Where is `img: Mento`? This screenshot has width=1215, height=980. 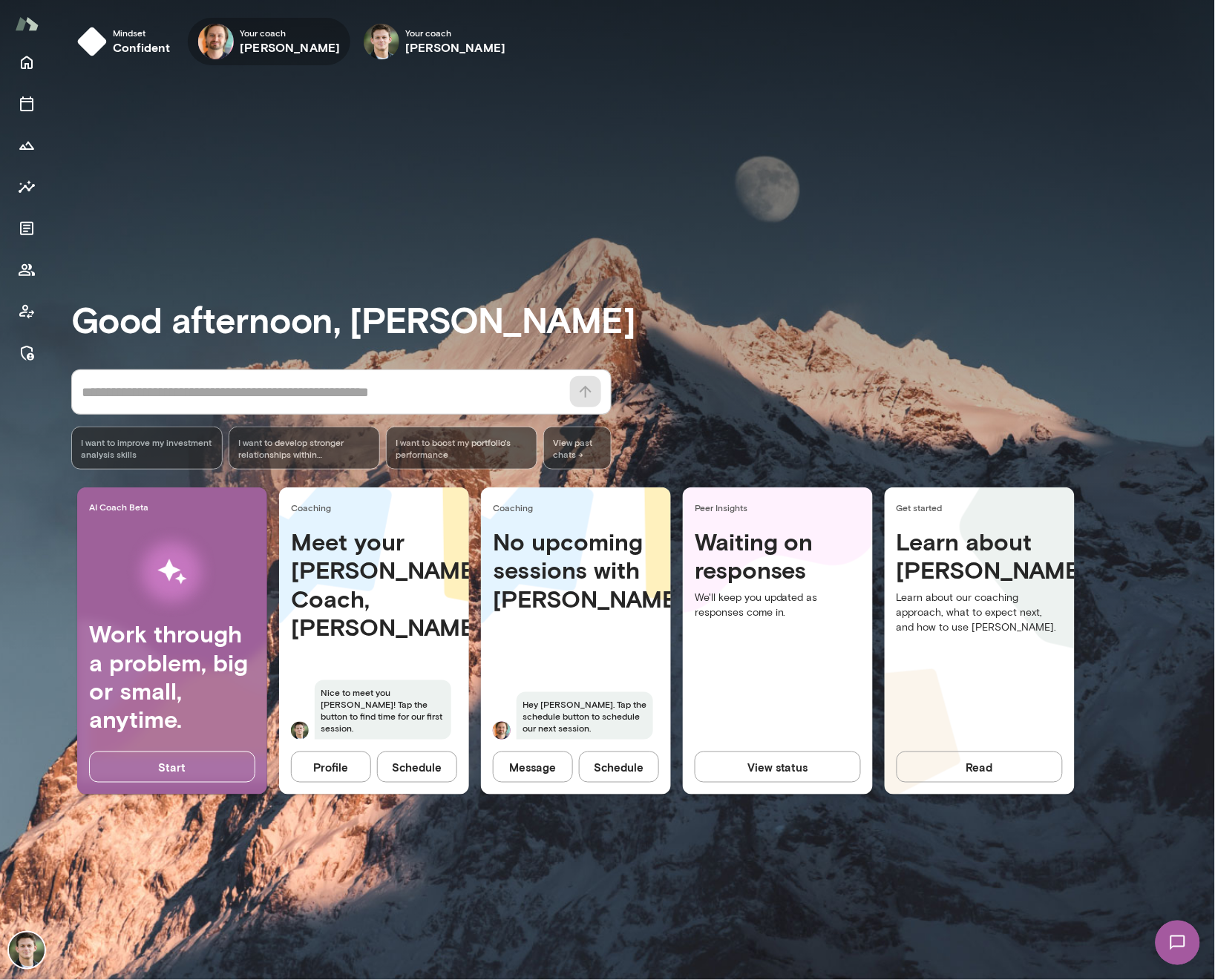
img: Mento is located at coordinates (27, 24).